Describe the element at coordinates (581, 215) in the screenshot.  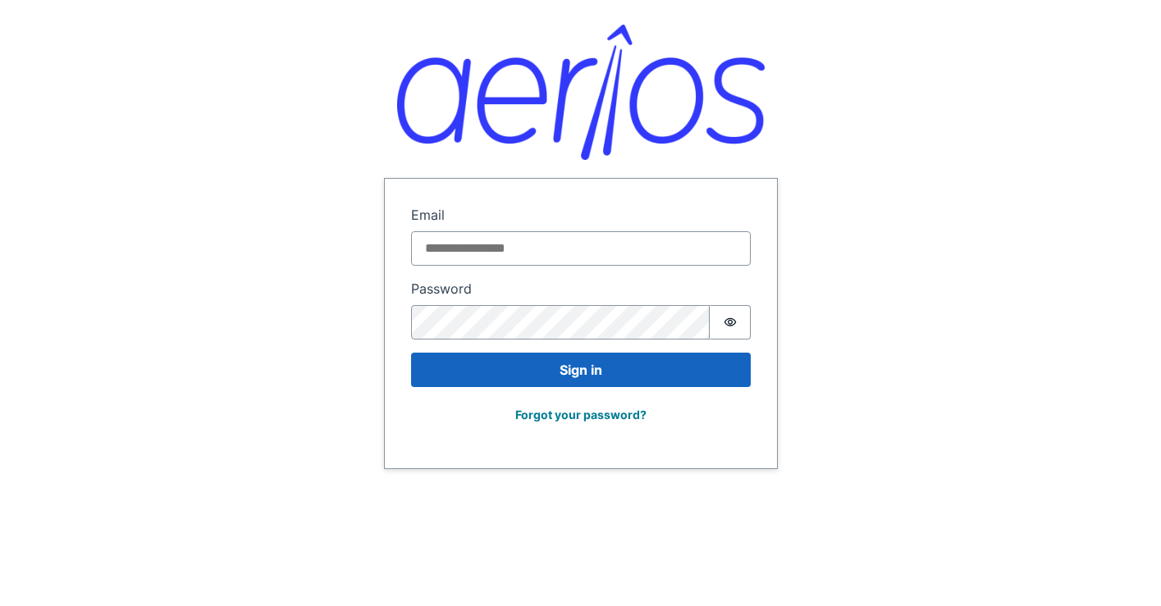
I see `label: Email` at that location.